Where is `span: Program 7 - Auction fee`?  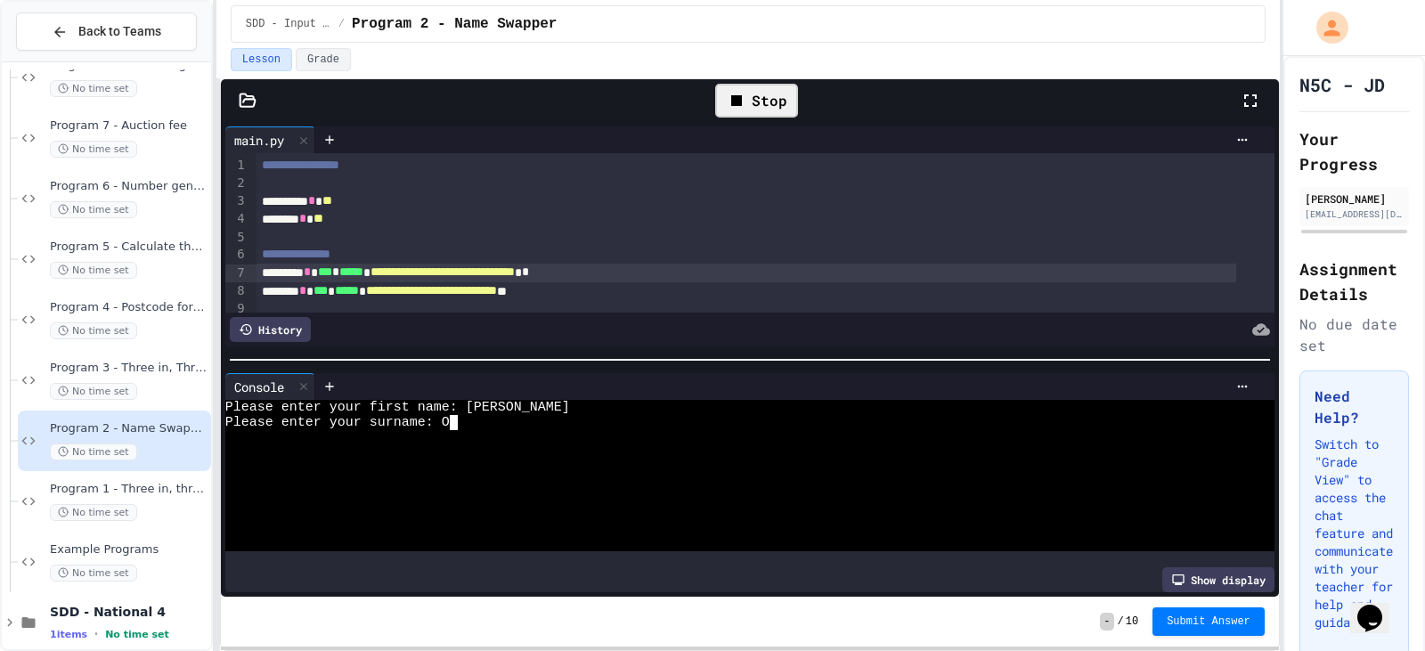 span: Program 7 - Auction fee is located at coordinates (128, 126).